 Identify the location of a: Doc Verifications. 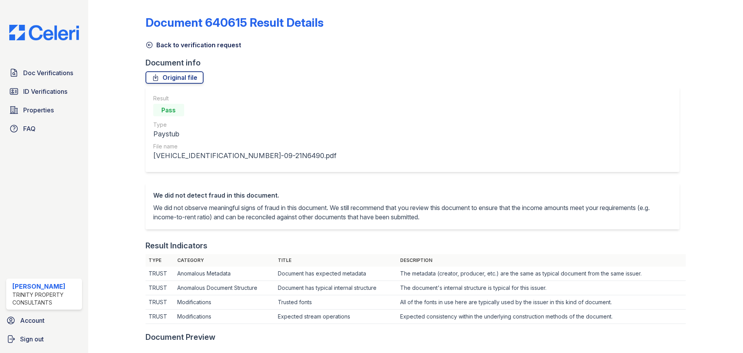
(44, 73).